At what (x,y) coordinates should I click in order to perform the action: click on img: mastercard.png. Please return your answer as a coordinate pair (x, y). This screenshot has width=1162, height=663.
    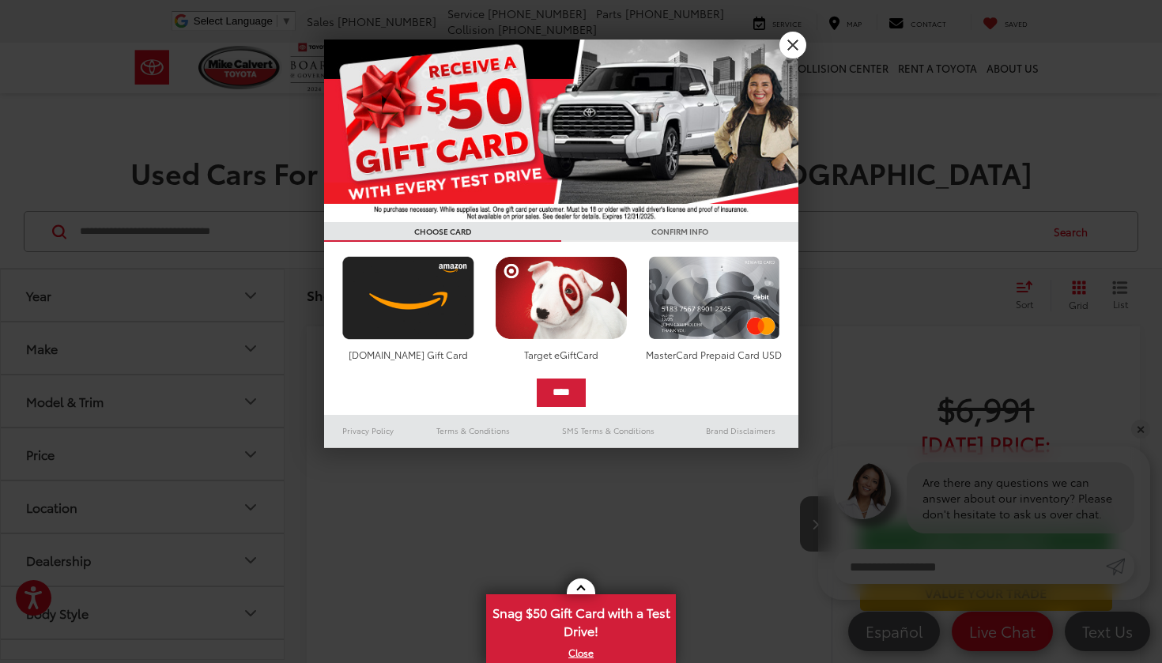
    Looking at the image, I should click on (714, 298).